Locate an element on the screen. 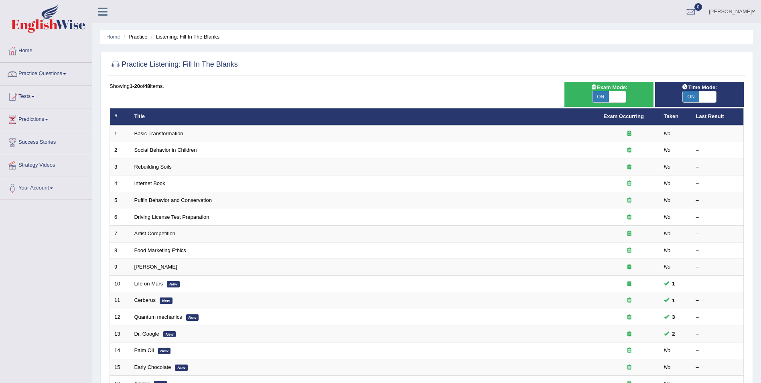 The image size is (761, 383). a: Life on Mars is located at coordinates (149, 283).